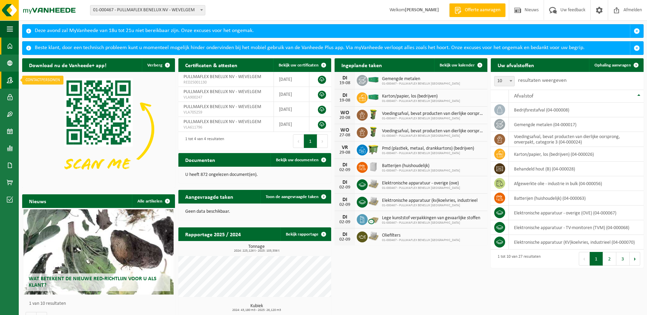 This screenshot has width=647, height=315. Describe the element at coordinates (226, 83) in the screenshot. I see `span: RED25001130` at that location.